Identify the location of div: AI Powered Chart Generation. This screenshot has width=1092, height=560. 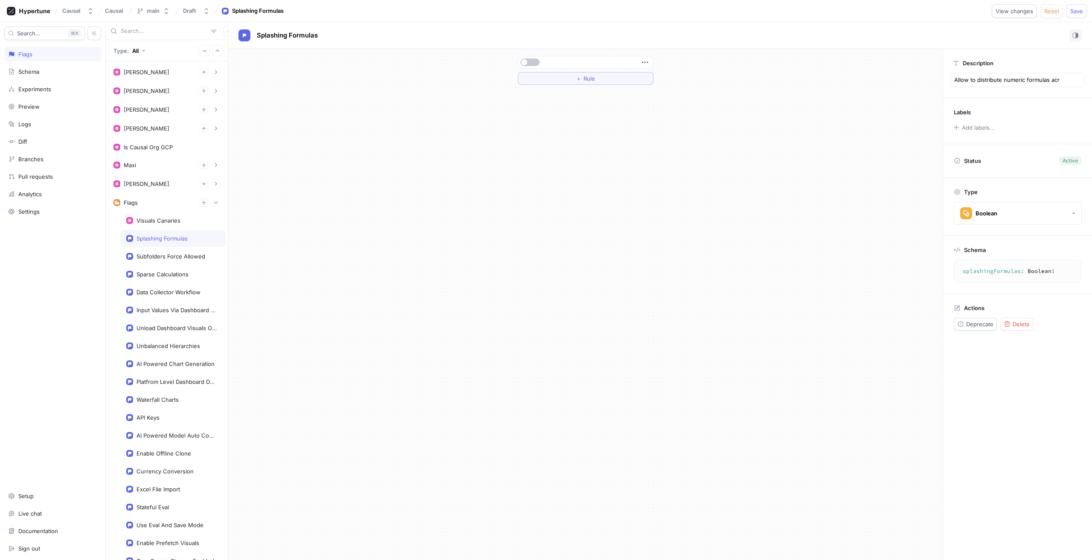
(175, 364).